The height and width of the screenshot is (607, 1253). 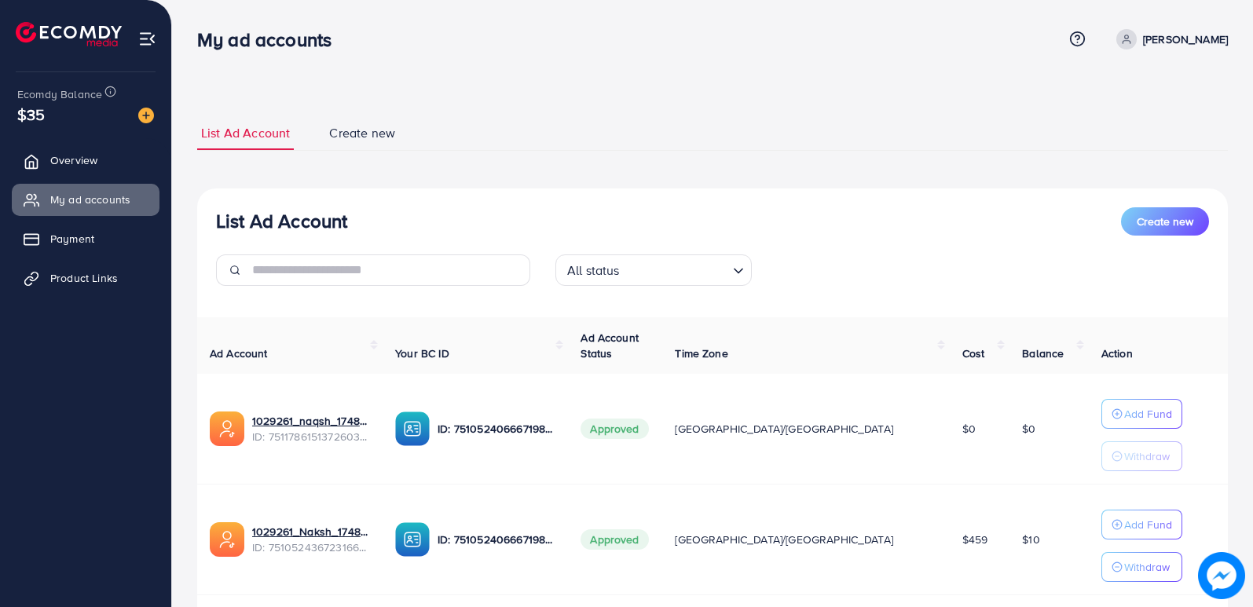 I want to click on a: logo, so click(x=68, y=34).